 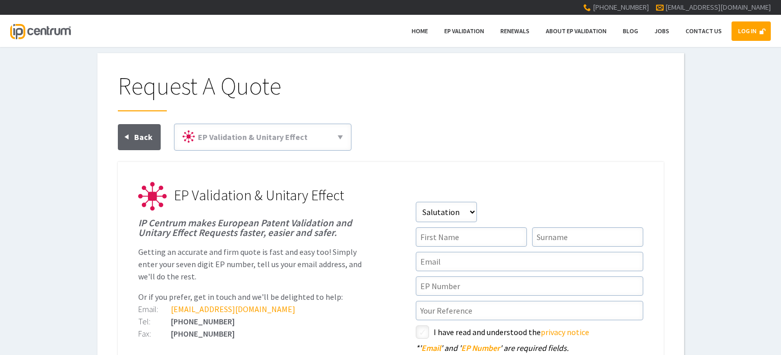 What do you see at coordinates (576, 31) in the screenshot?
I see `span: About EP Validation` at bounding box center [576, 31].